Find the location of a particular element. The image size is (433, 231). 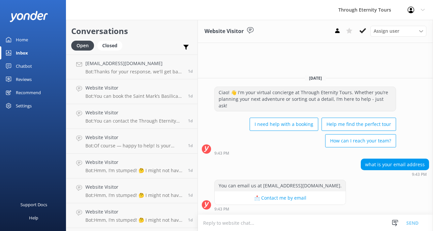

div: Assign User is located at coordinates (399, 31).